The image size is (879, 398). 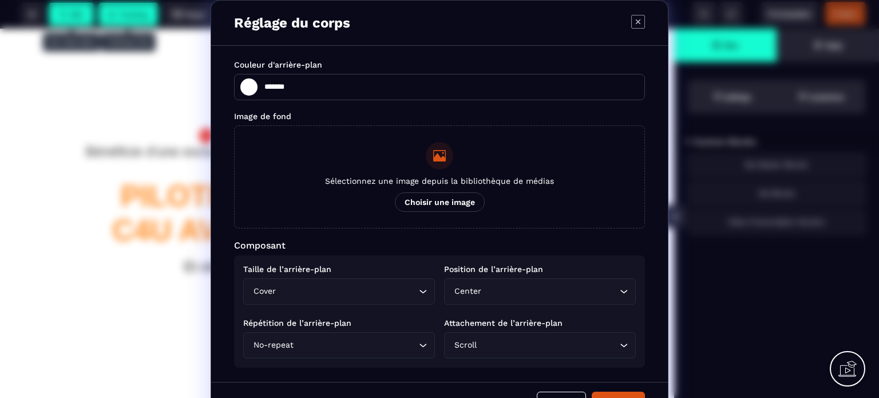 What do you see at coordinates (339, 269) in the screenshot?
I see `p: Taille de l’arrière-plan` at bounding box center [339, 269].